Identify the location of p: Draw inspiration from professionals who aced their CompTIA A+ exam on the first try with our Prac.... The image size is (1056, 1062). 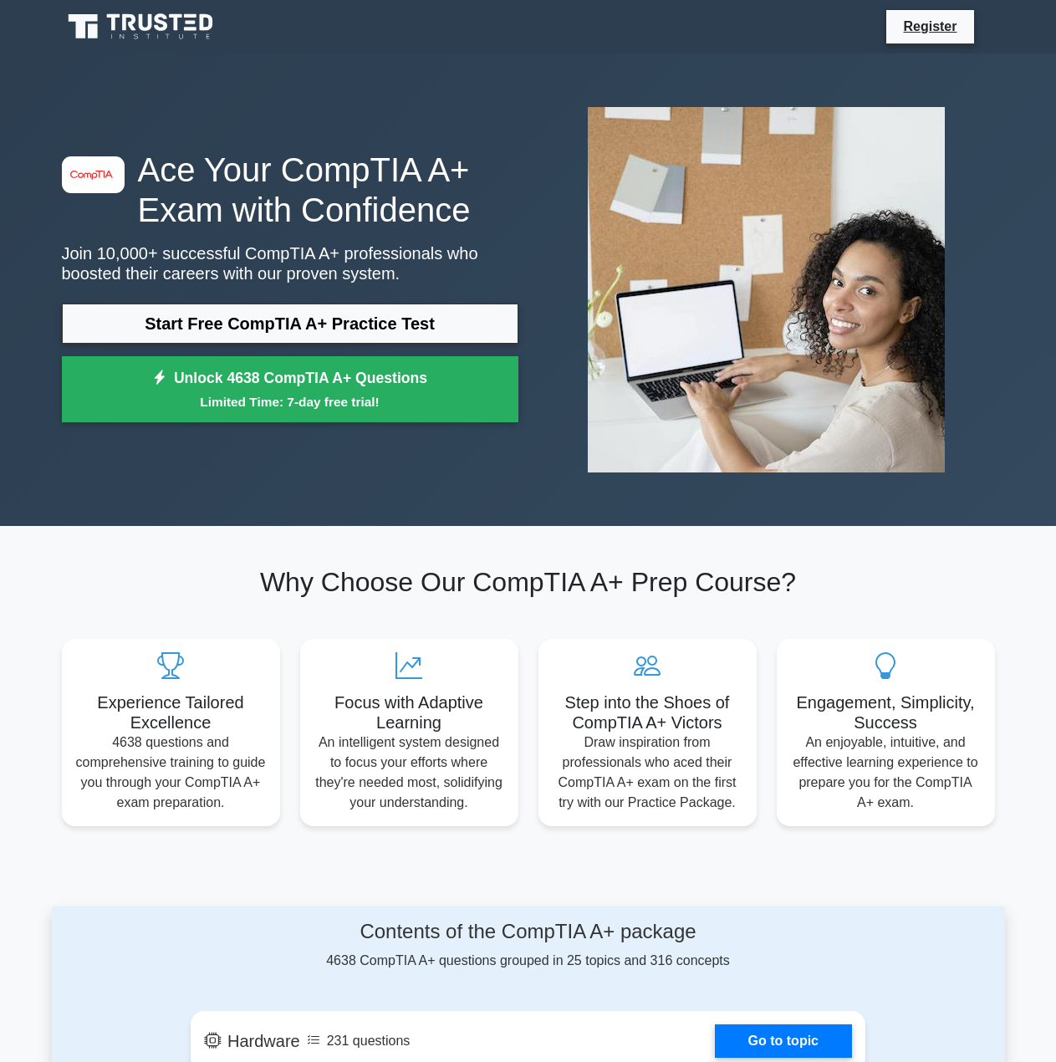
(647, 772).